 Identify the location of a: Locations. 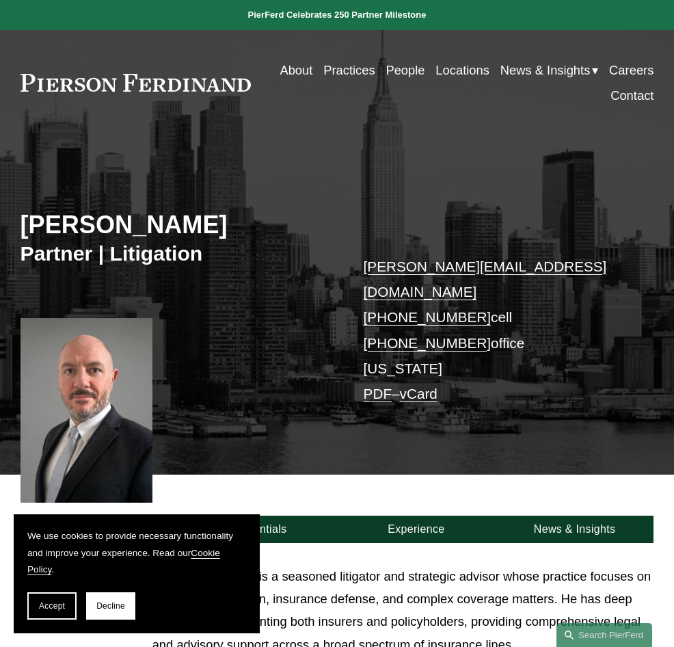
(462, 70).